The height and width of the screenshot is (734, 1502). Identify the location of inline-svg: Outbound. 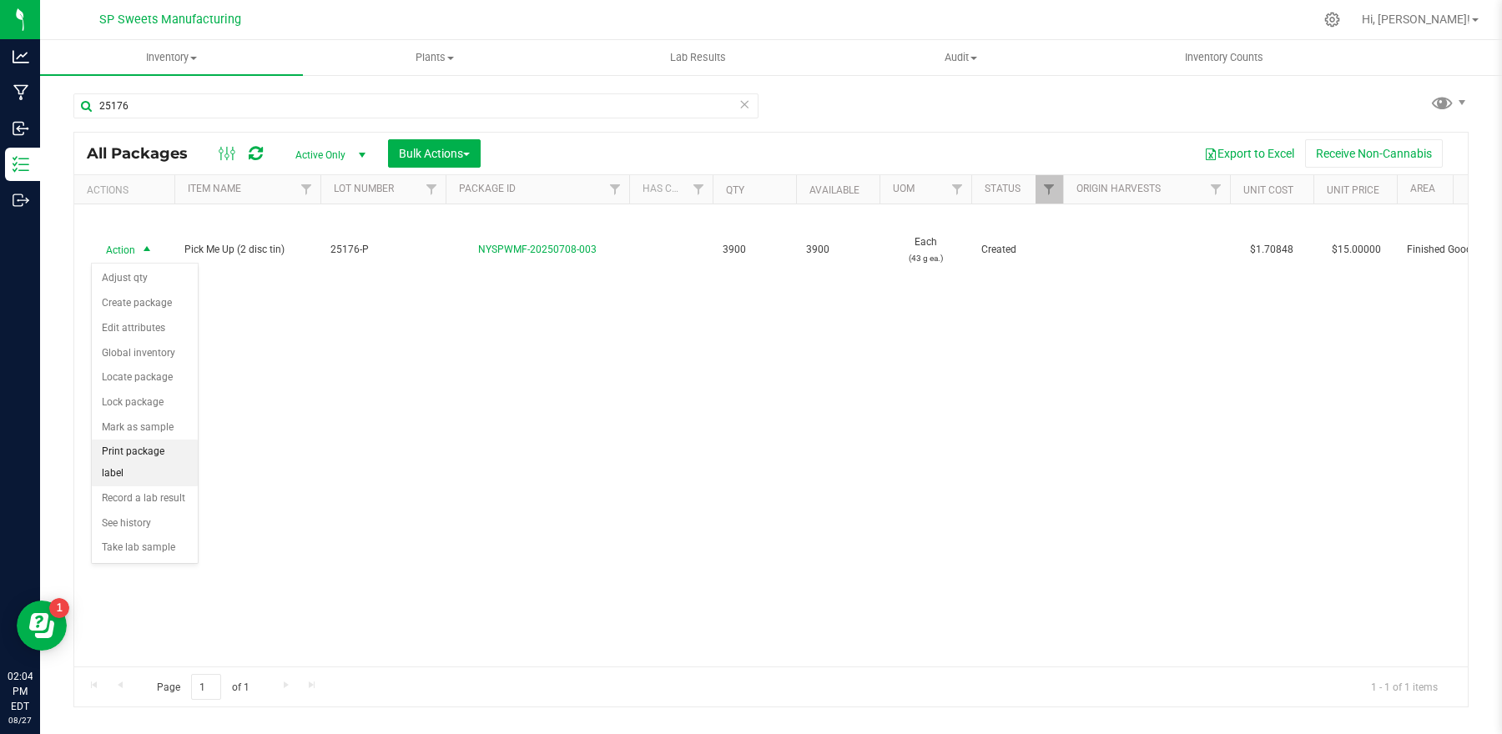
(21, 200).